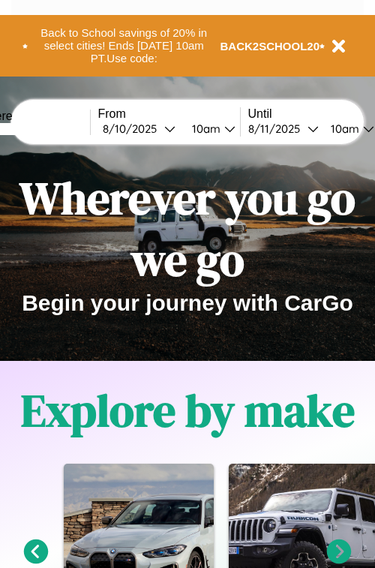 Image resolution: width=375 pixels, height=568 pixels. Describe the element at coordinates (187, 410) in the screenshot. I see `h1: Explore by make` at that location.